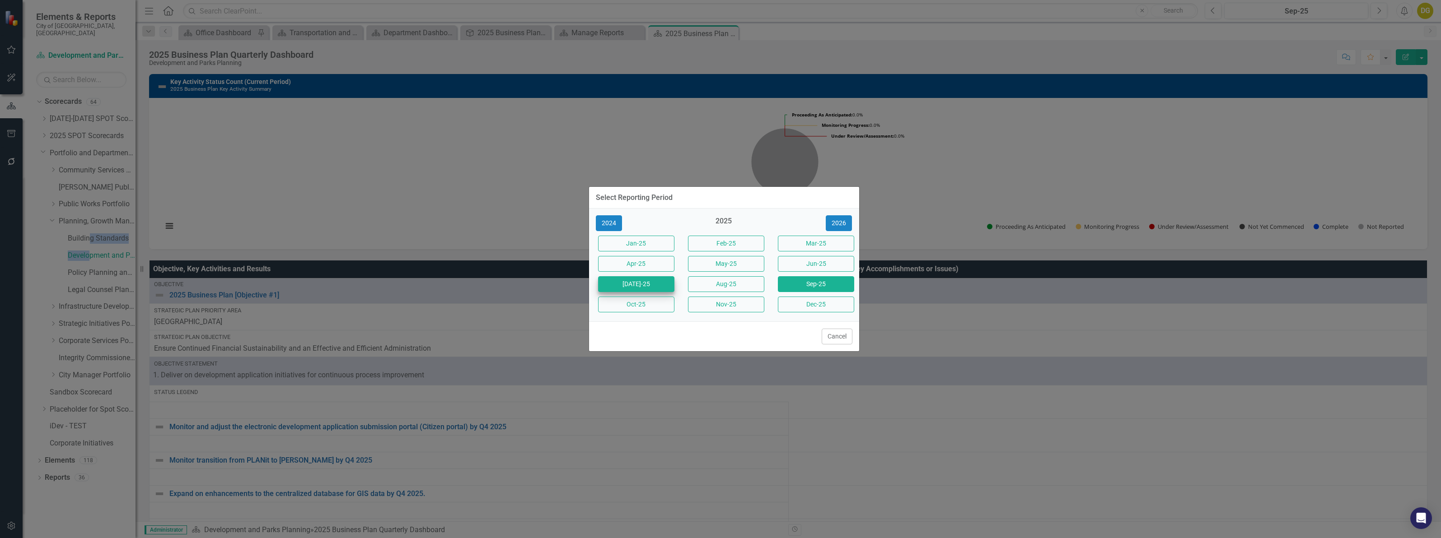  What do you see at coordinates (726, 304) in the screenshot?
I see `button: Nov-25` at bounding box center [726, 304].